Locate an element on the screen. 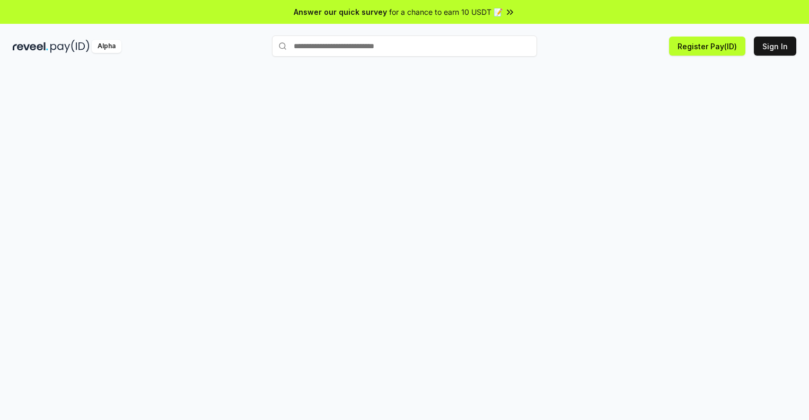 This screenshot has height=420, width=809. div: Alpha is located at coordinates (107, 46).